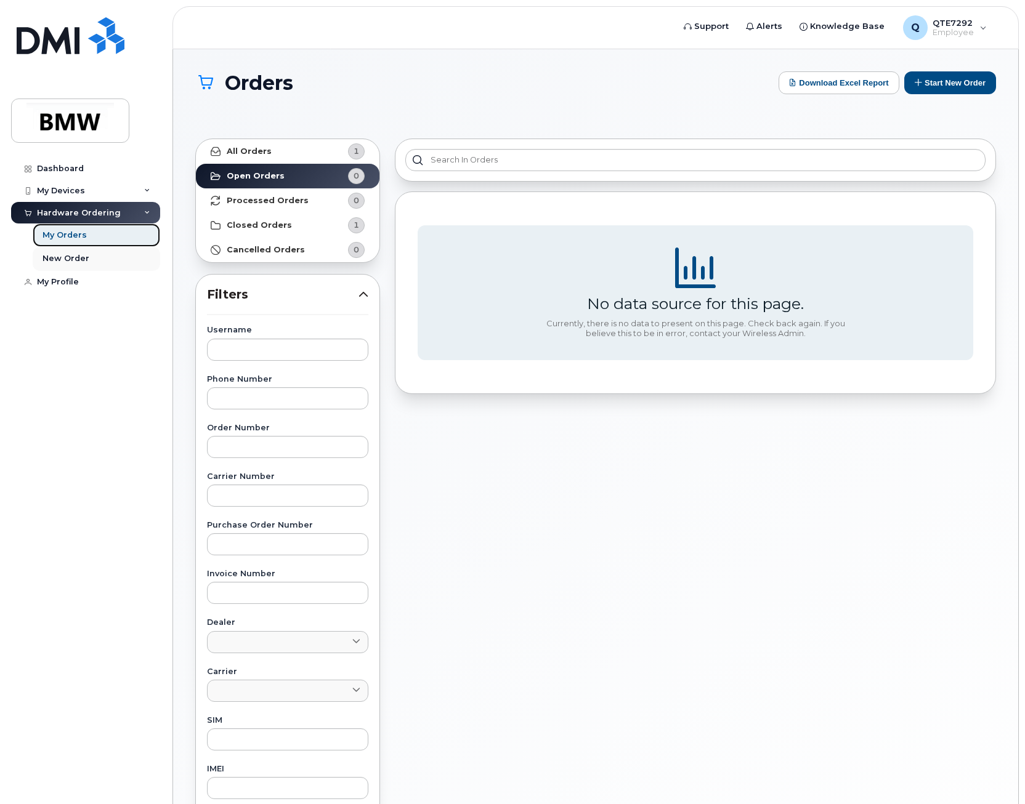 The width and height of the screenshot is (1025, 804). Describe the element at coordinates (288, 672) in the screenshot. I see `label: Carrier` at that location.